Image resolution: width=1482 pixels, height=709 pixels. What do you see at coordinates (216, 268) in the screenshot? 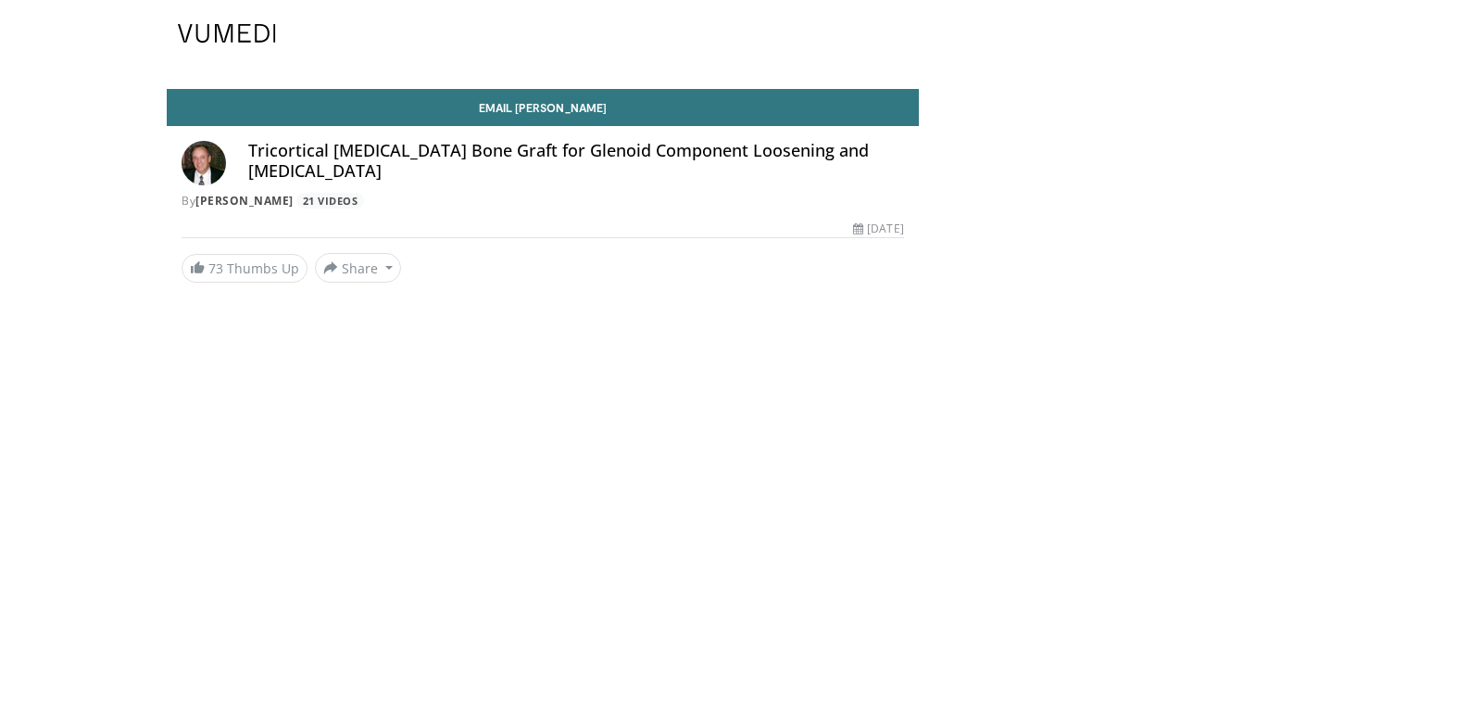
I see `span: 73` at bounding box center [216, 268].